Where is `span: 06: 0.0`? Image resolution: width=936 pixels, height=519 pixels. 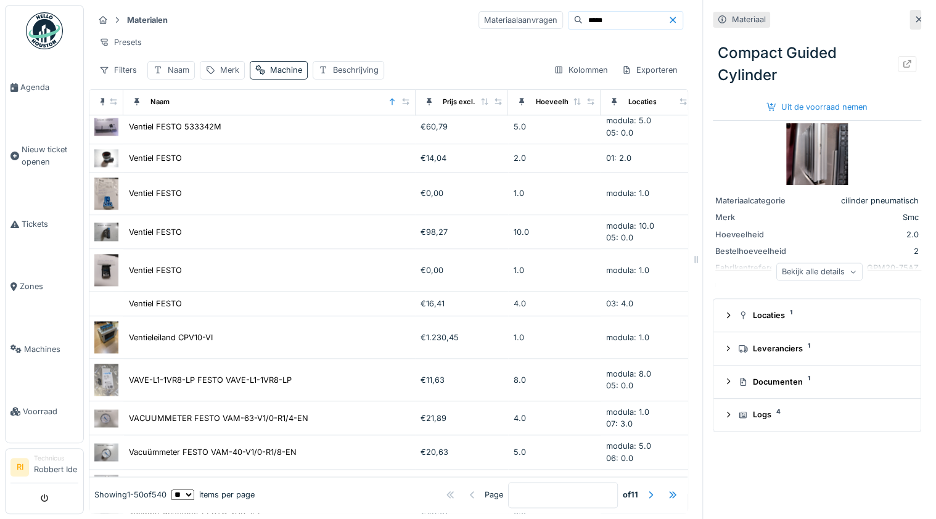
span: 06: 0.0 is located at coordinates (619, 458).